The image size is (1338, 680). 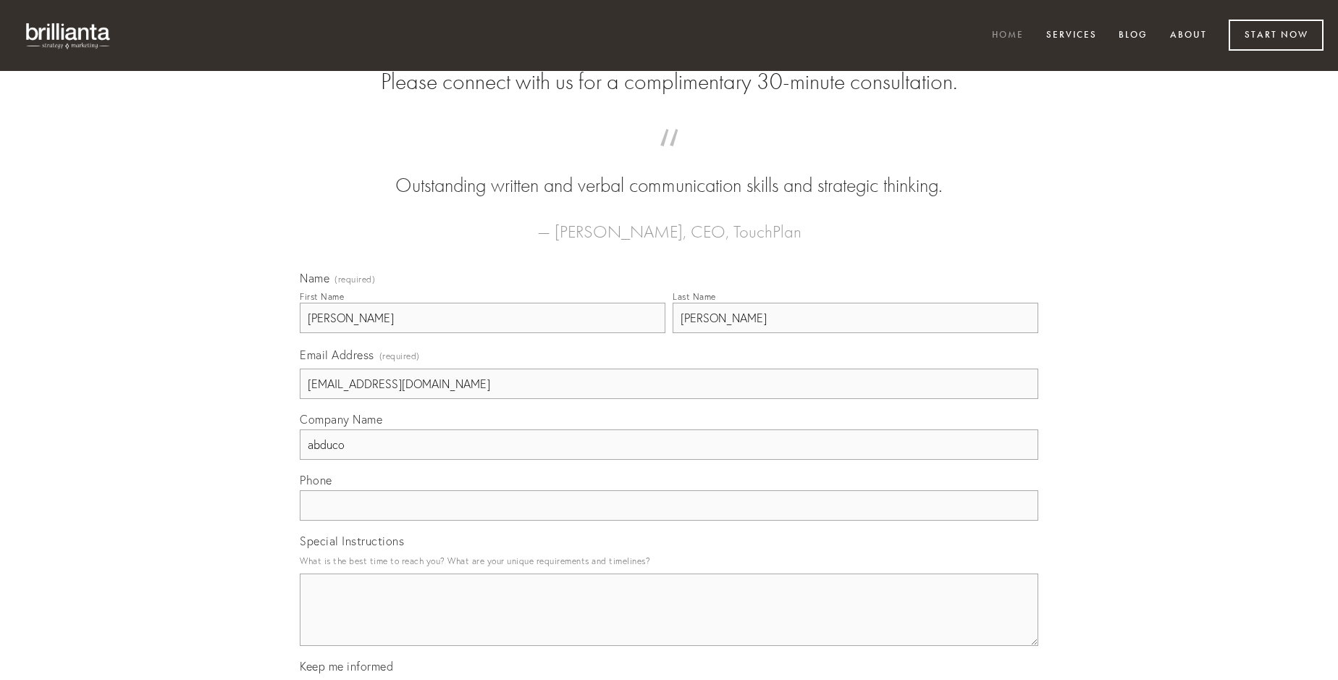 I want to click on p: What is the best time to reach you? What are your unique requirements and timelines?, so click(x=669, y=560).